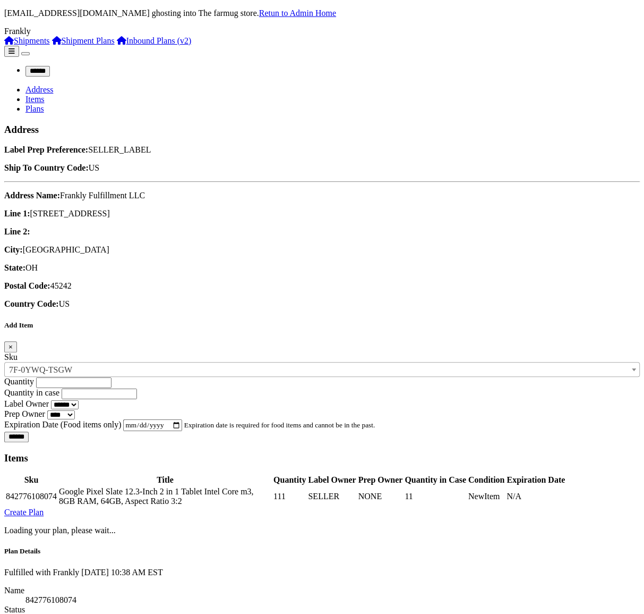  Describe the element at coordinates (332, 480) in the screenshot. I see `th: Label Owner` at that location.